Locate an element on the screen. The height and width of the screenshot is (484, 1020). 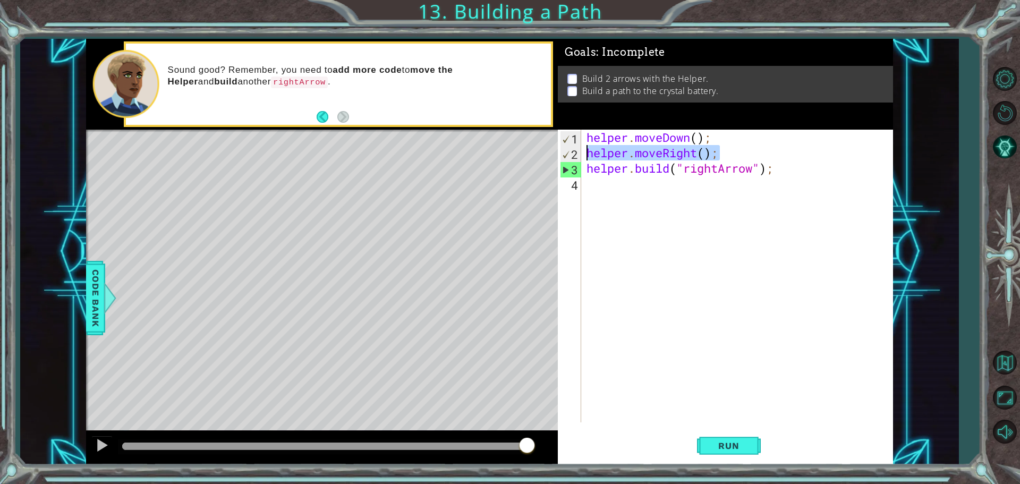
button: Restart Level is located at coordinates (1004, 113).